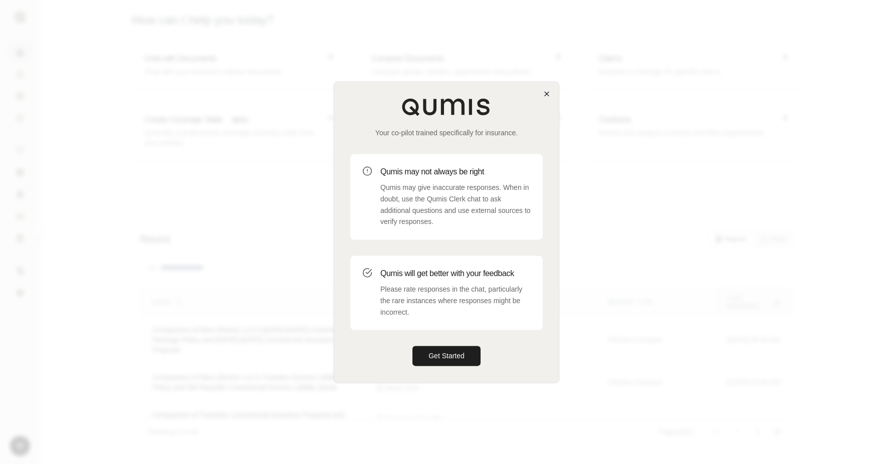  Describe the element at coordinates (446, 133) in the screenshot. I see `p: Your co-pilot trained specifically for insurance.` at that location.